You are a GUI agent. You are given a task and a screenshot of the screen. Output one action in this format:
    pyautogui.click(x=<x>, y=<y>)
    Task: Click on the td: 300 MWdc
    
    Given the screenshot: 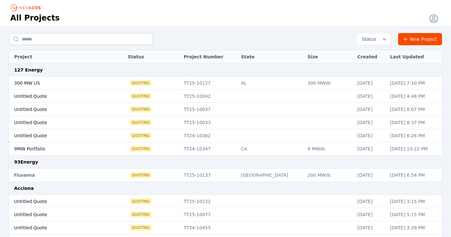 What is the action you would take?
    pyautogui.click(x=329, y=83)
    